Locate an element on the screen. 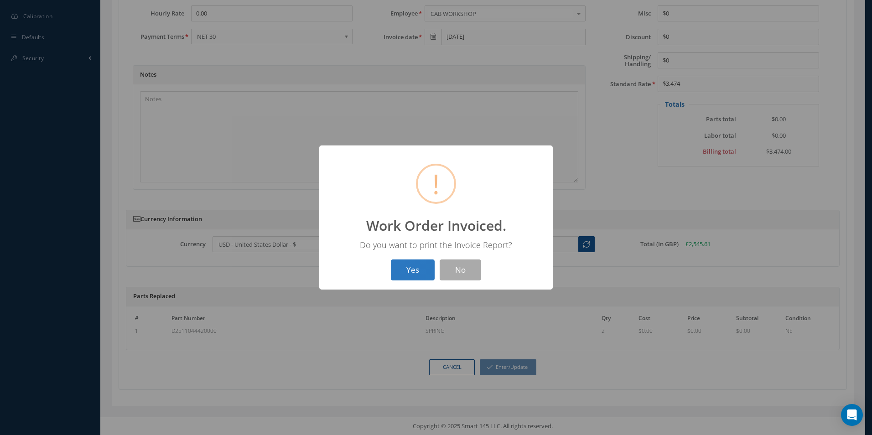 The height and width of the screenshot is (435, 872). div: Do you want to print the Invoice Report? is located at coordinates (436, 245).